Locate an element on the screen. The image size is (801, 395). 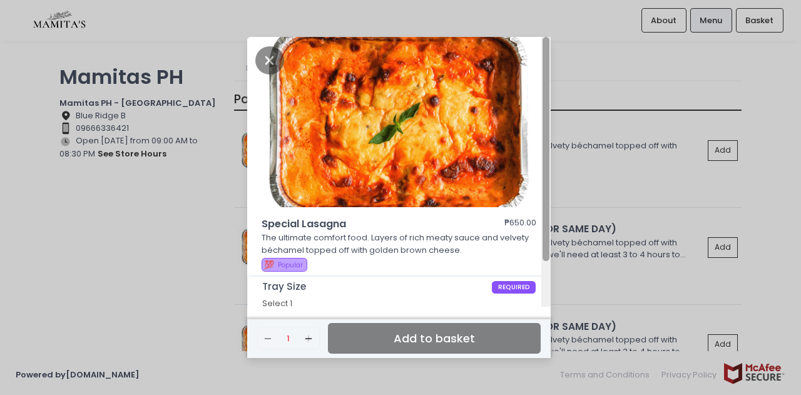
button: Close is located at coordinates (270, 59).